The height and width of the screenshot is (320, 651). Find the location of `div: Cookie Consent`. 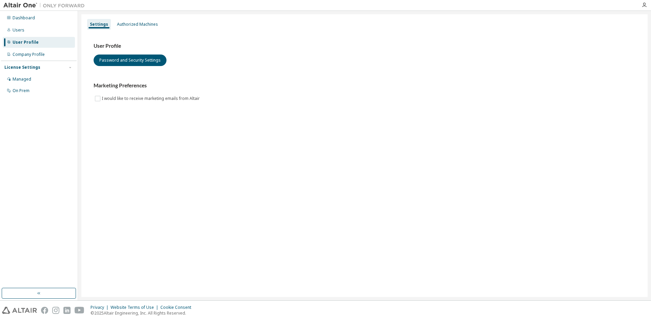

div: Cookie Consent is located at coordinates (178, 308).